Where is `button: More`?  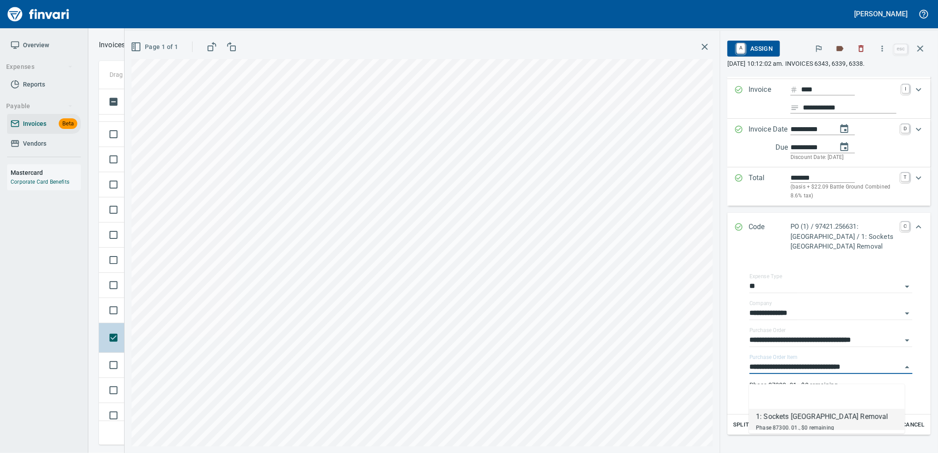
button: More is located at coordinates (882, 49).